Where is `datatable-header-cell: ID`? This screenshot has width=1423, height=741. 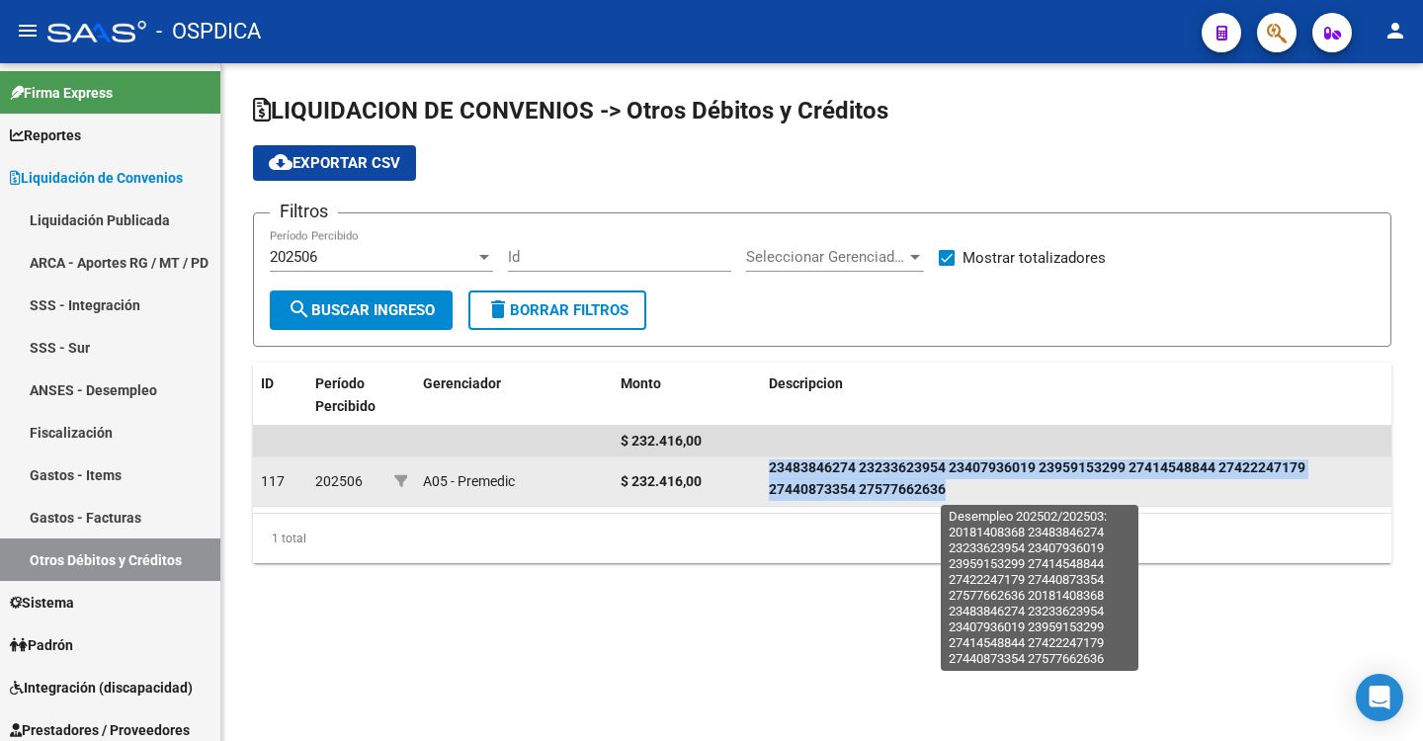 datatable-header-cell: ID is located at coordinates (280, 395).